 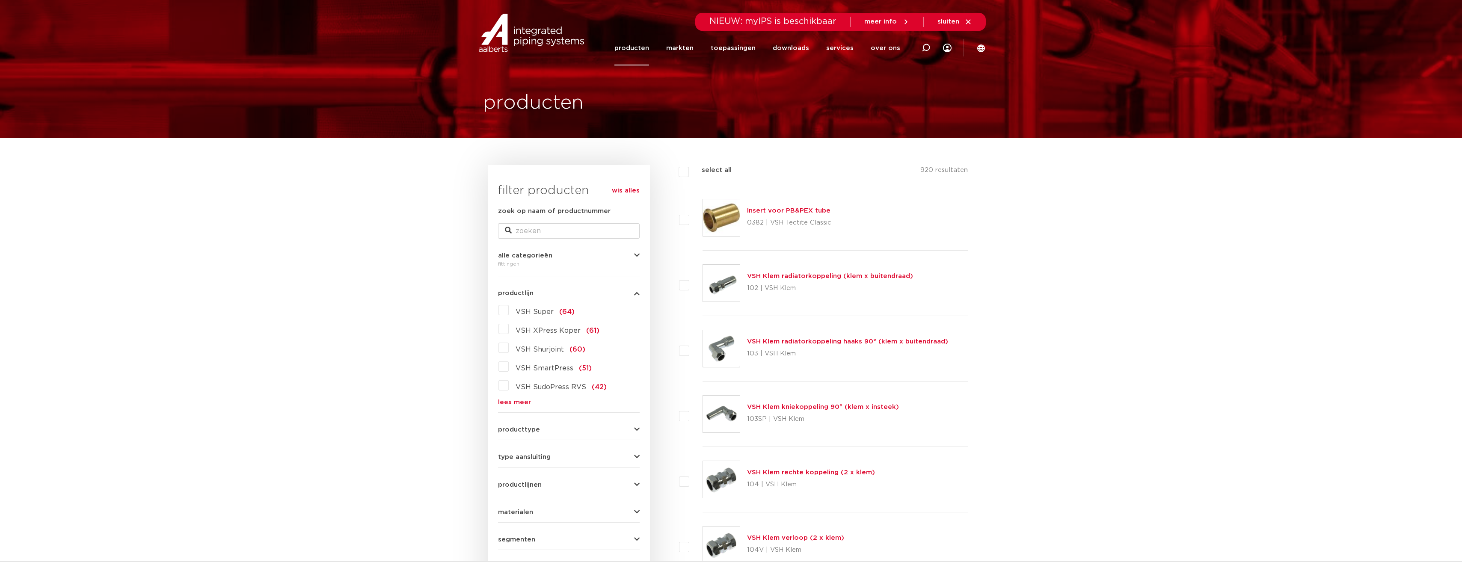 I want to click on input: zoeken, so click(x=569, y=231).